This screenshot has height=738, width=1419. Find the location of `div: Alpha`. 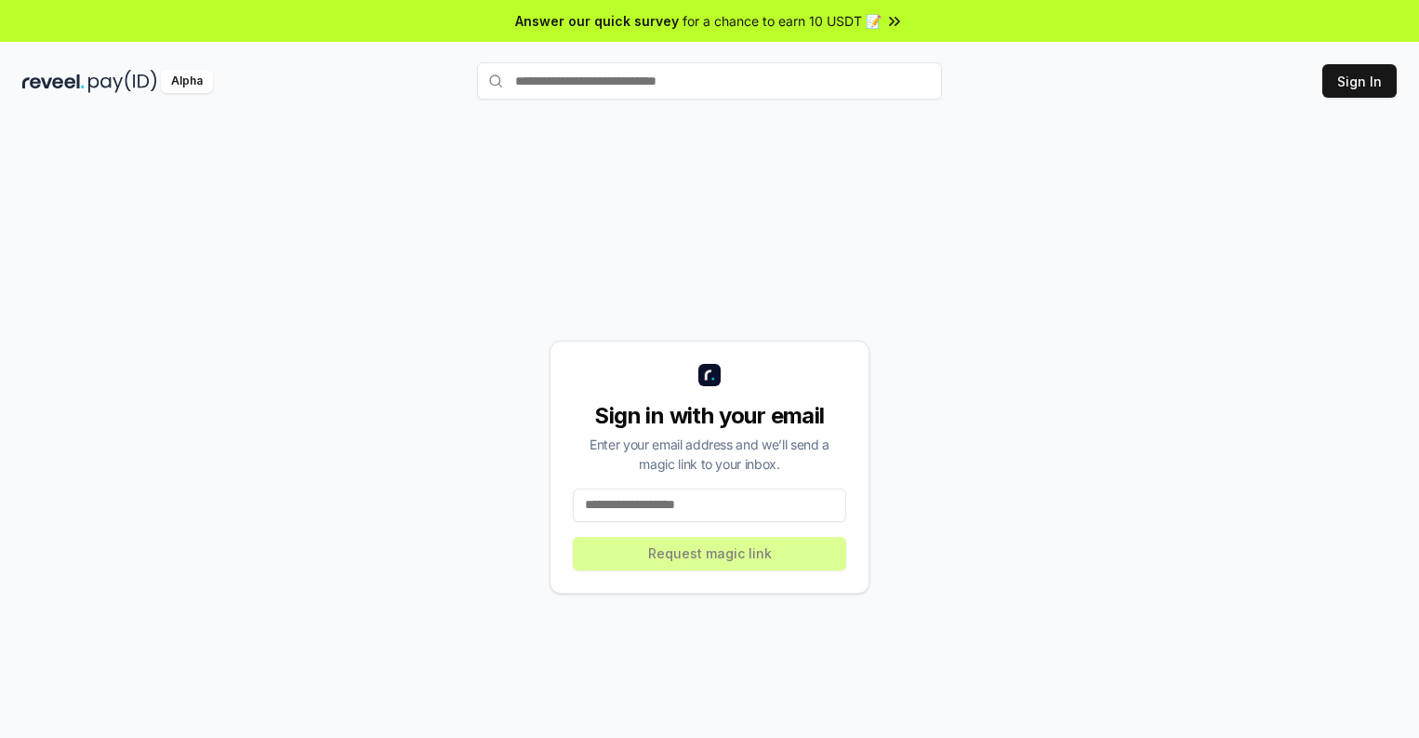

div: Alpha is located at coordinates (187, 81).